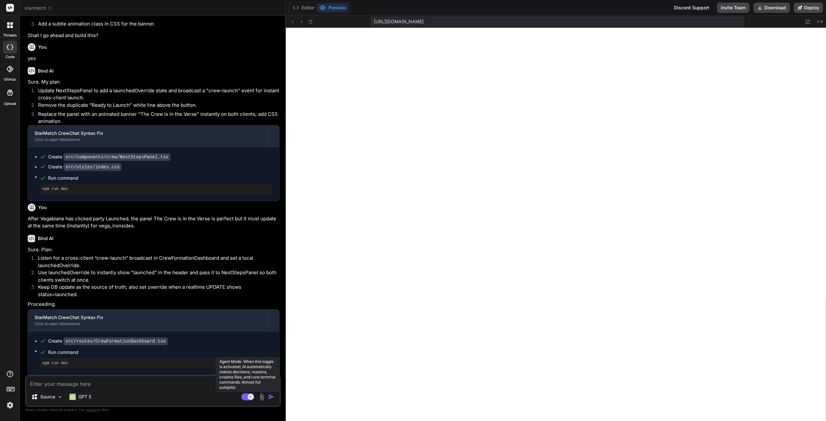 Image resolution: width=826 pixels, height=421 pixels. I want to click on p: yes, so click(154, 58).